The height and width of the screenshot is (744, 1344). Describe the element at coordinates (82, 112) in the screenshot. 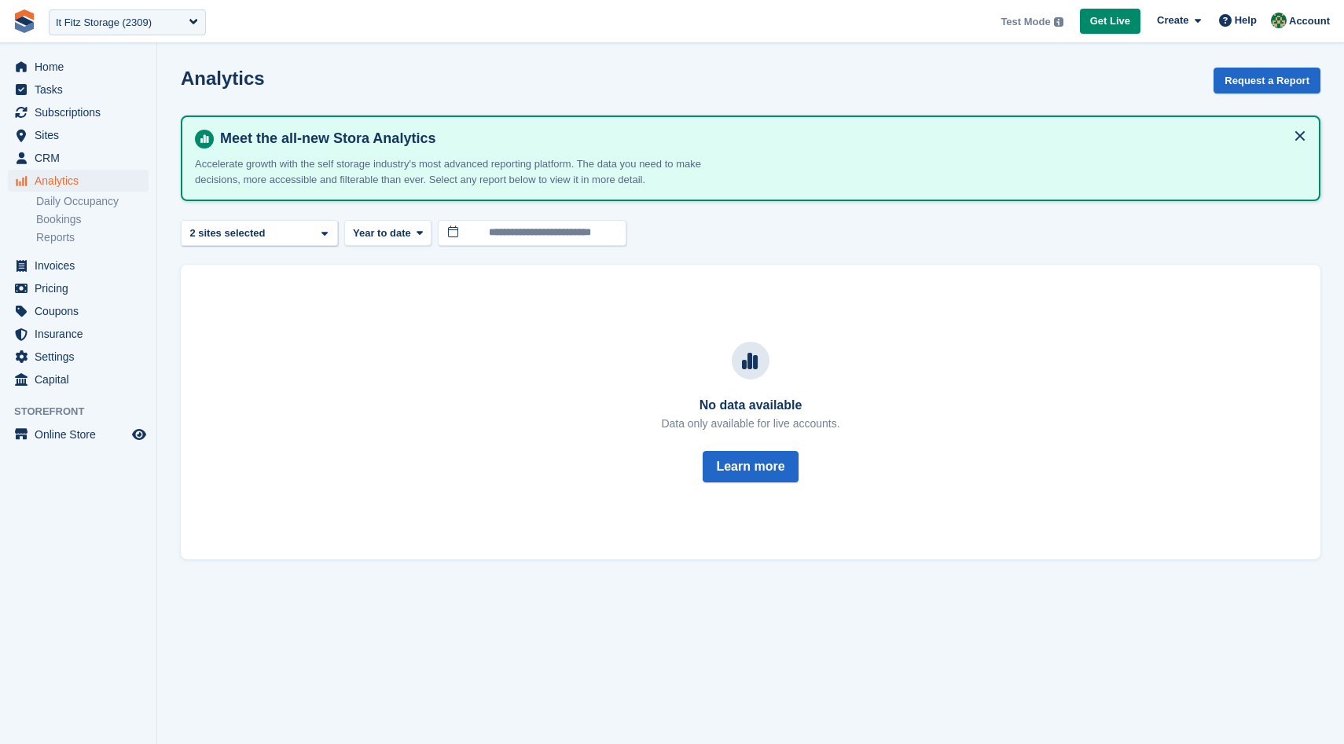

I see `span: Subscriptions` at that location.